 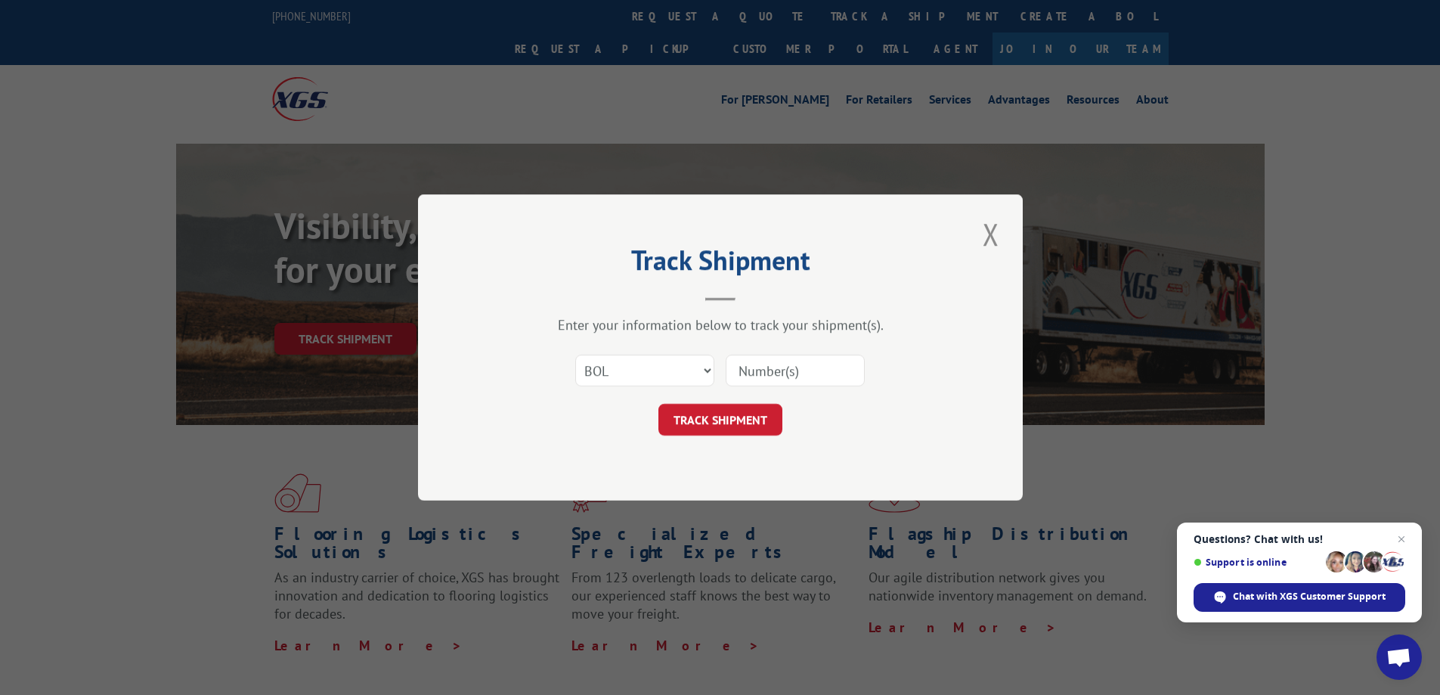 What do you see at coordinates (721, 420) in the screenshot?
I see `button: TRACK SHIPMENT` at bounding box center [721, 420].